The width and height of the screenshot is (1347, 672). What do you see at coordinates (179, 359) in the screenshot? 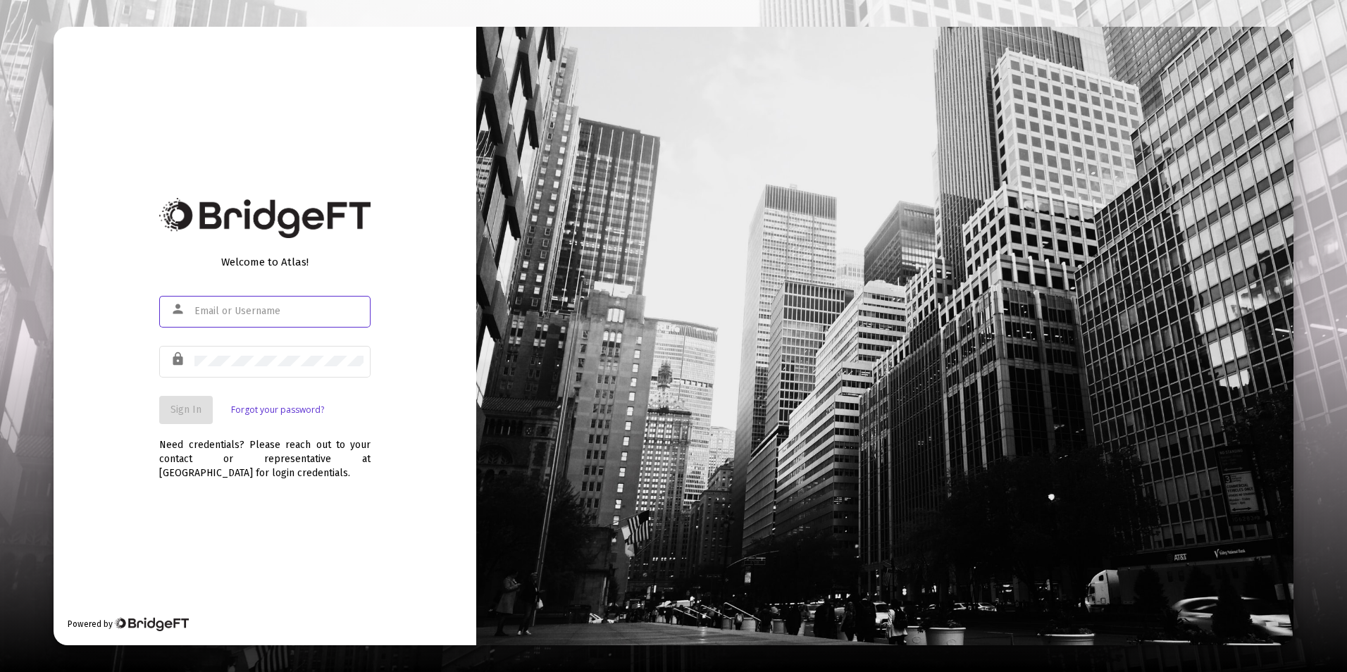
I see `mat-icon: lock` at bounding box center [179, 359].